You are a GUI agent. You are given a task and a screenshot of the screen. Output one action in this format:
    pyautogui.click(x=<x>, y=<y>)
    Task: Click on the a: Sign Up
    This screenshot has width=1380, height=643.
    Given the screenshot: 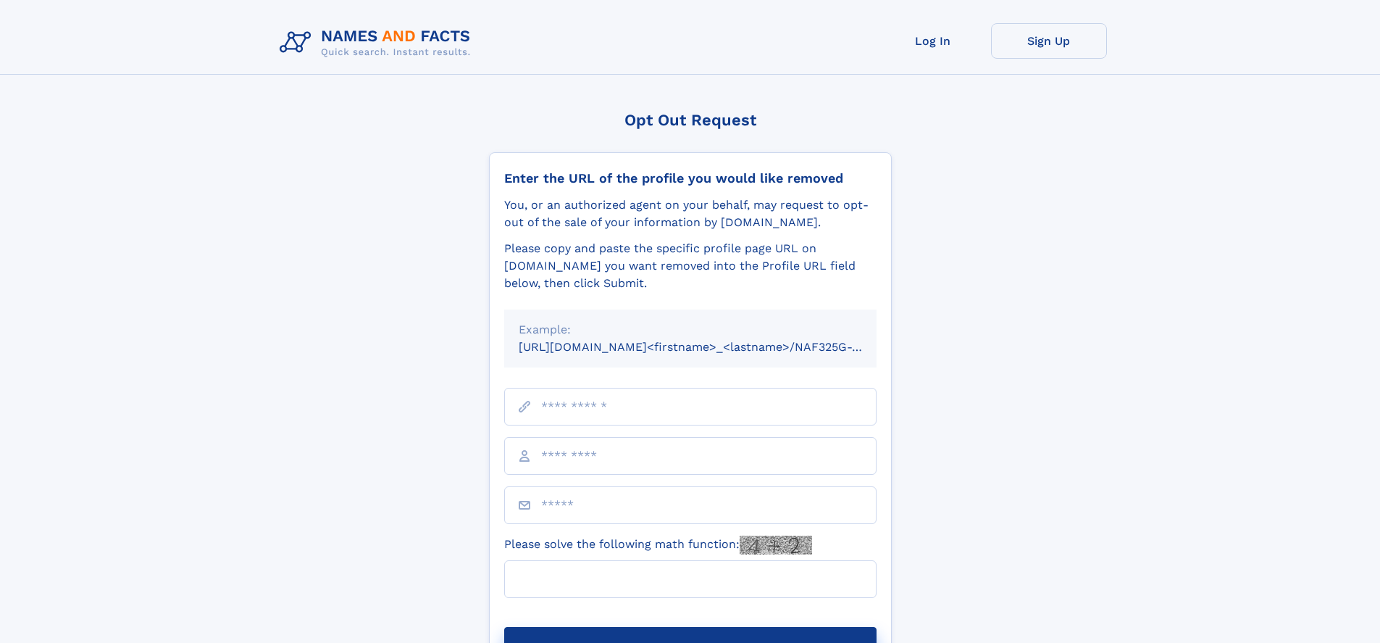 What is the action you would take?
    pyautogui.click(x=1049, y=41)
    